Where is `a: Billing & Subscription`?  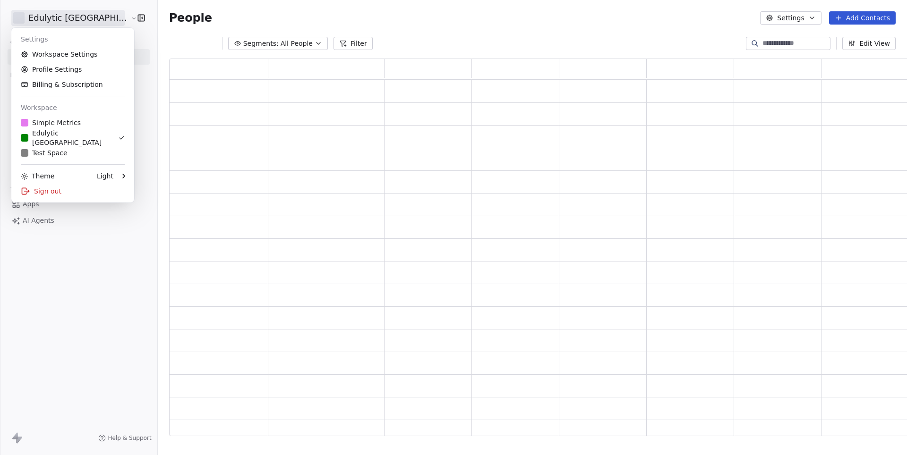
a: Billing & Subscription is located at coordinates (73, 85).